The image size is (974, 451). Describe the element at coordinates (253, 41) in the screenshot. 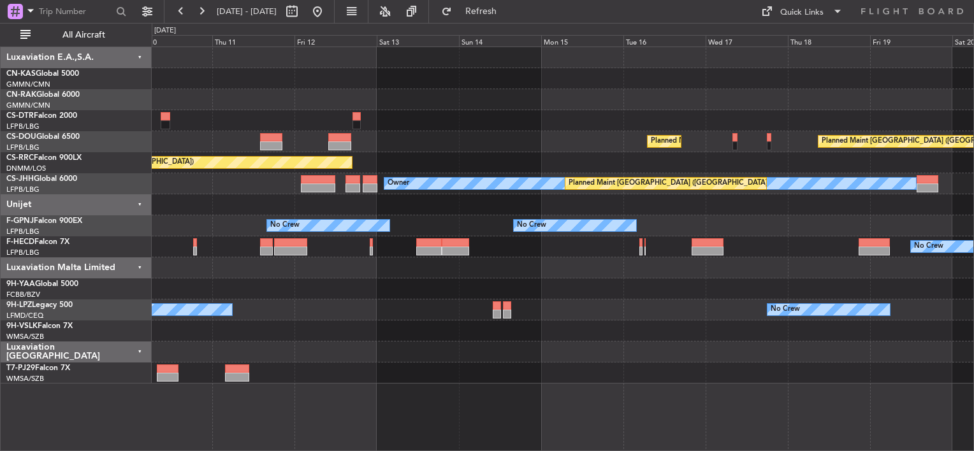

I see `div: Thu 11` at that location.